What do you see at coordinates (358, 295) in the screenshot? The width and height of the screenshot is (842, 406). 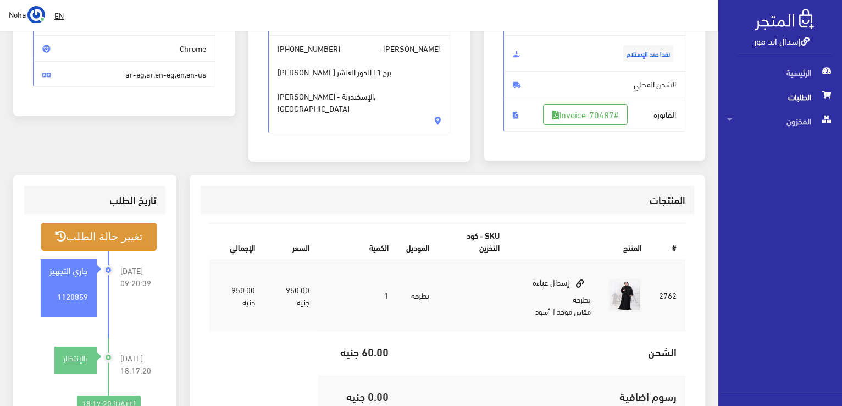 I see `td: 1` at bounding box center [358, 295].